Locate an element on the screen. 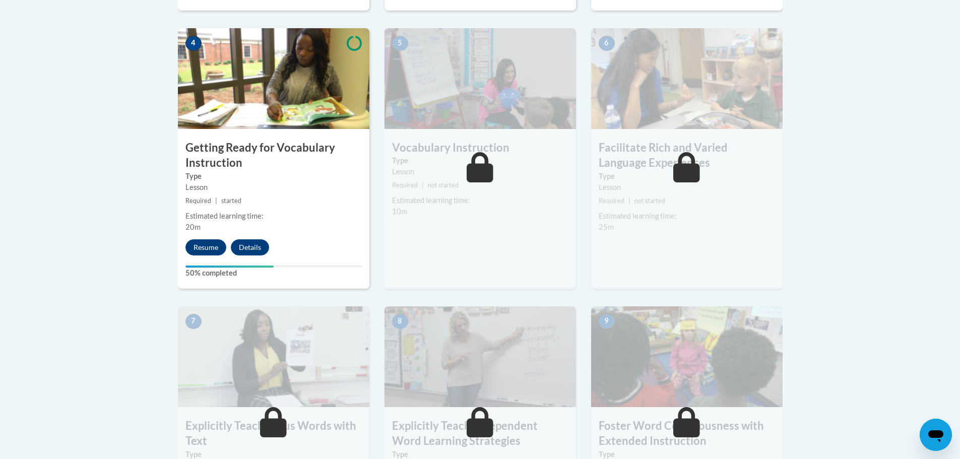  span: 5 is located at coordinates (400, 43).